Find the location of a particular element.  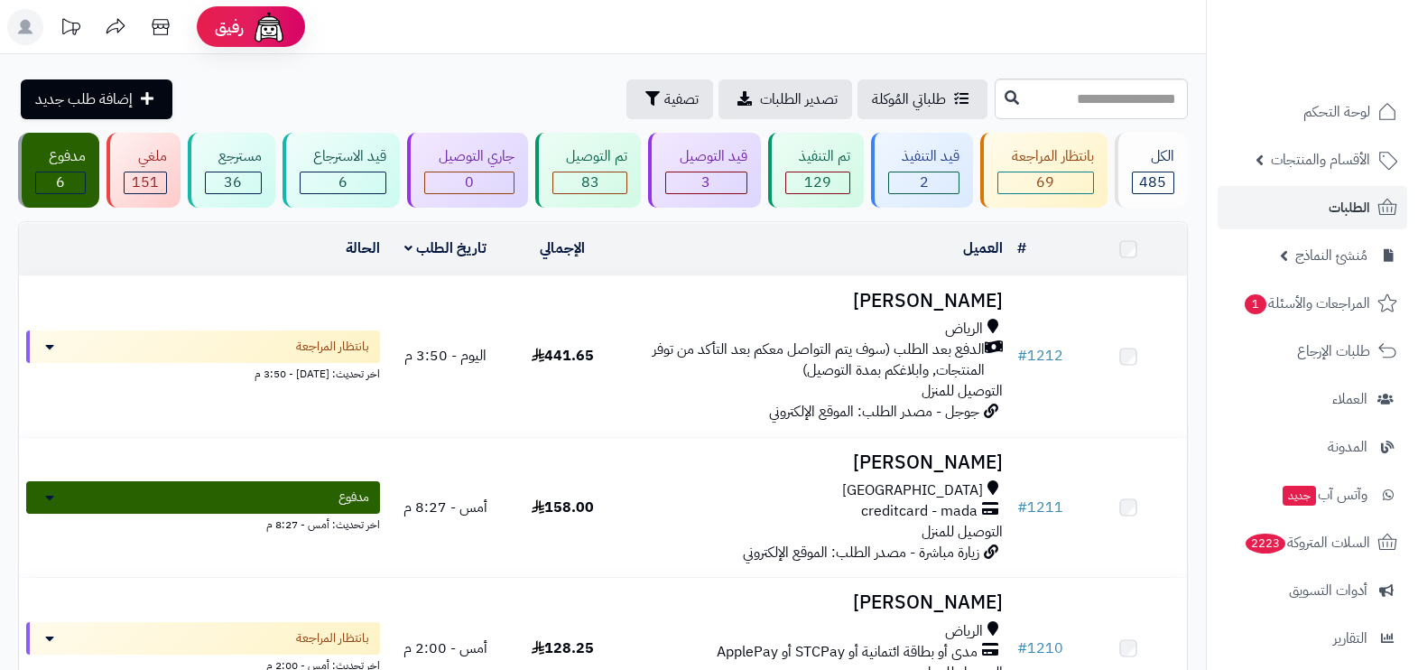

div: تم التنفيذ is located at coordinates (818, 156).